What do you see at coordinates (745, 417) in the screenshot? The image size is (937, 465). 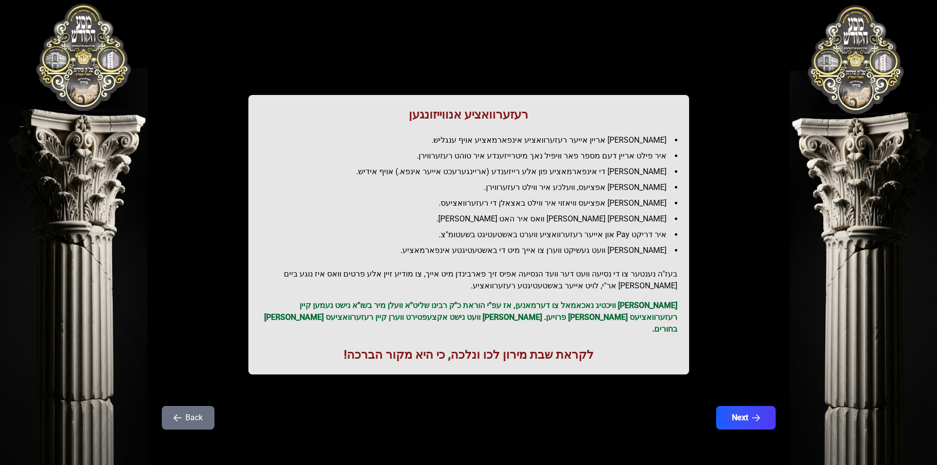 I see `button: Next` at bounding box center [745, 417].